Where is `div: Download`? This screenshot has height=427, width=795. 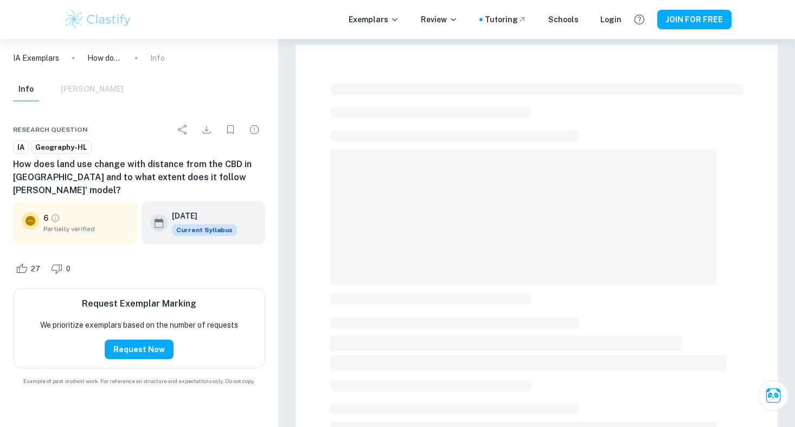 div: Download is located at coordinates (207, 130).